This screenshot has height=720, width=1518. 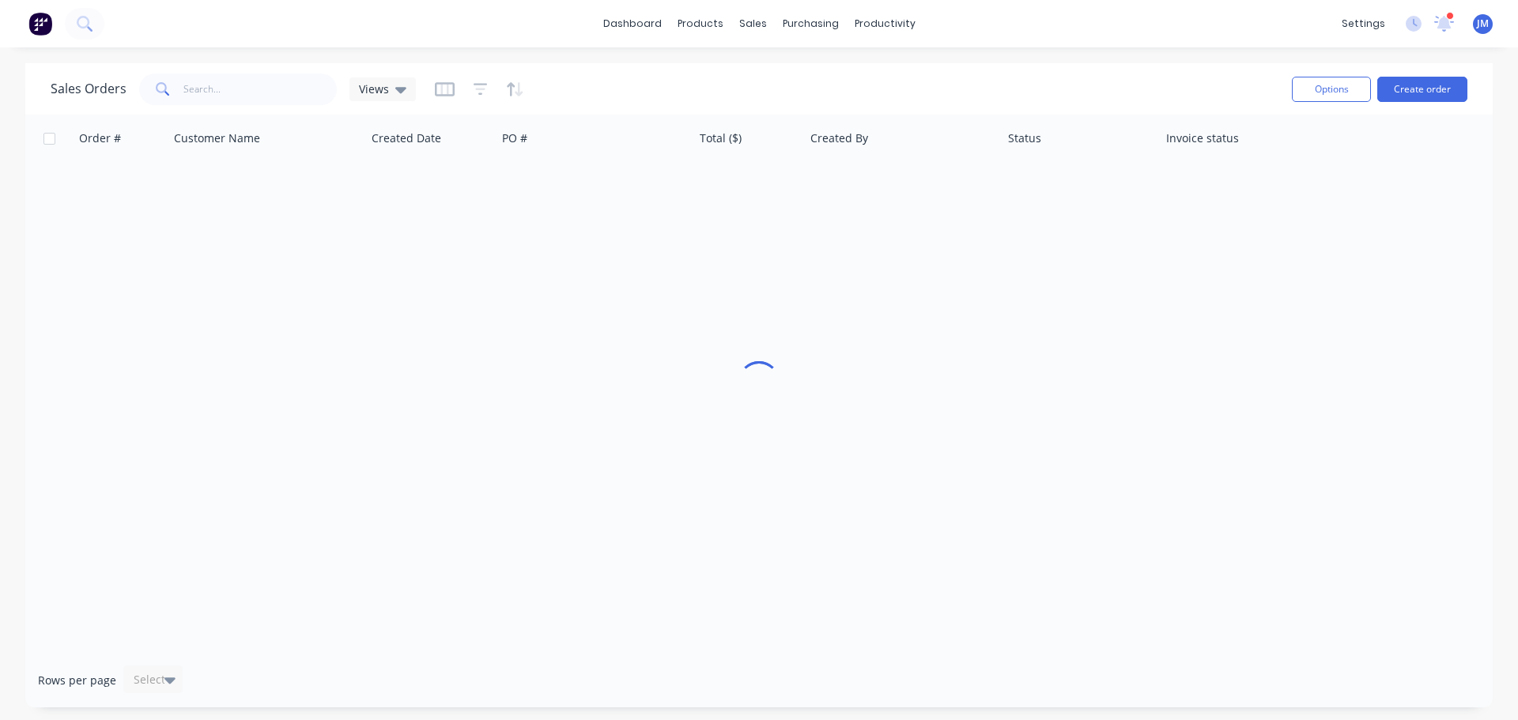 I want to click on input: Search..., so click(x=260, y=89).